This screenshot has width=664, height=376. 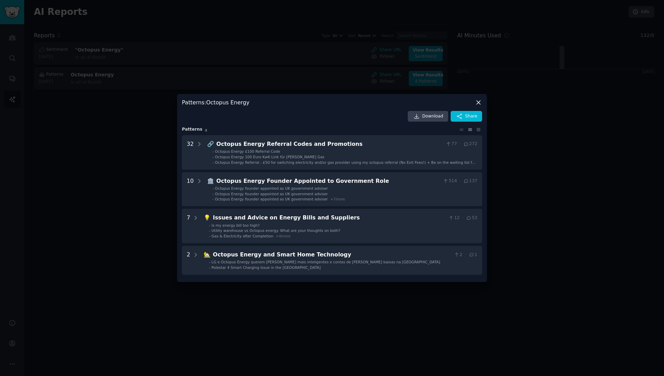 What do you see at coordinates (329, 218) in the screenshot?
I see `div: Issues and Advice on Energy Bills and Suppliers` at bounding box center [329, 218].